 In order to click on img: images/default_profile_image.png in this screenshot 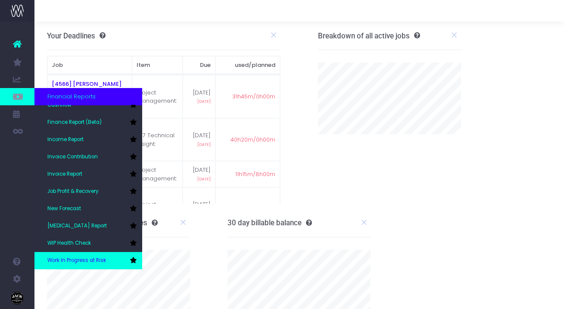, I will do `click(17, 298)`.